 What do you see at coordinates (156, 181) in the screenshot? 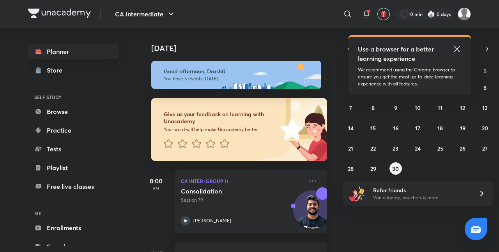
I see `h5: 8:00` at bounding box center [156, 181].